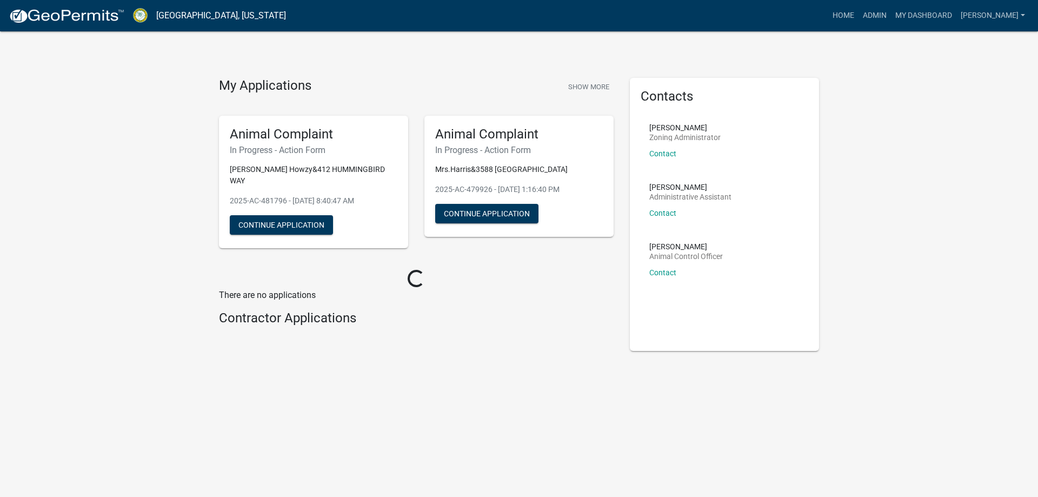  What do you see at coordinates (923, 16) in the screenshot?
I see `a: My Dashboard` at bounding box center [923, 16].